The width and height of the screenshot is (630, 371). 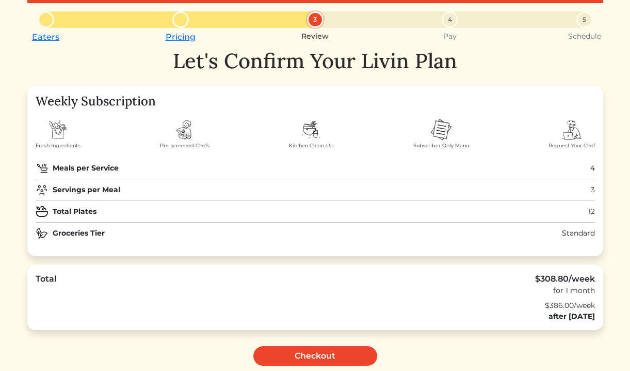 What do you see at coordinates (315, 356) in the screenshot?
I see `a: Checkout` at bounding box center [315, 356].